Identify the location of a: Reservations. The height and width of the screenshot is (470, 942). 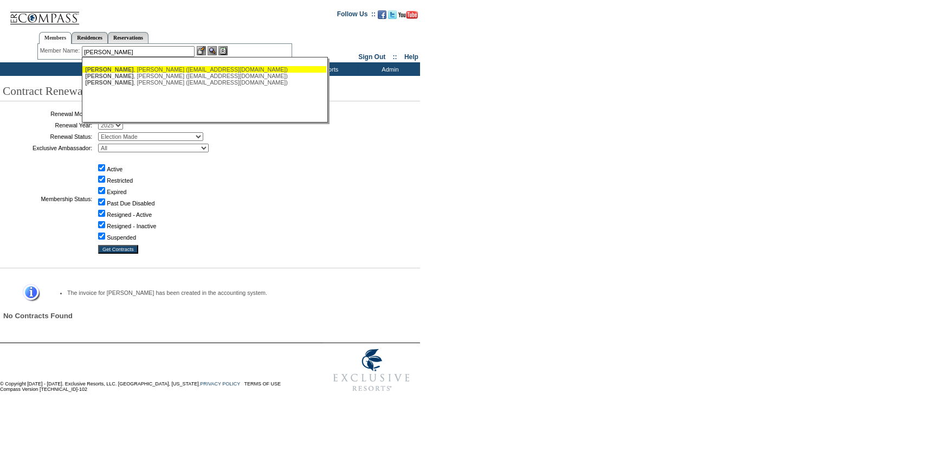
(128, 37).